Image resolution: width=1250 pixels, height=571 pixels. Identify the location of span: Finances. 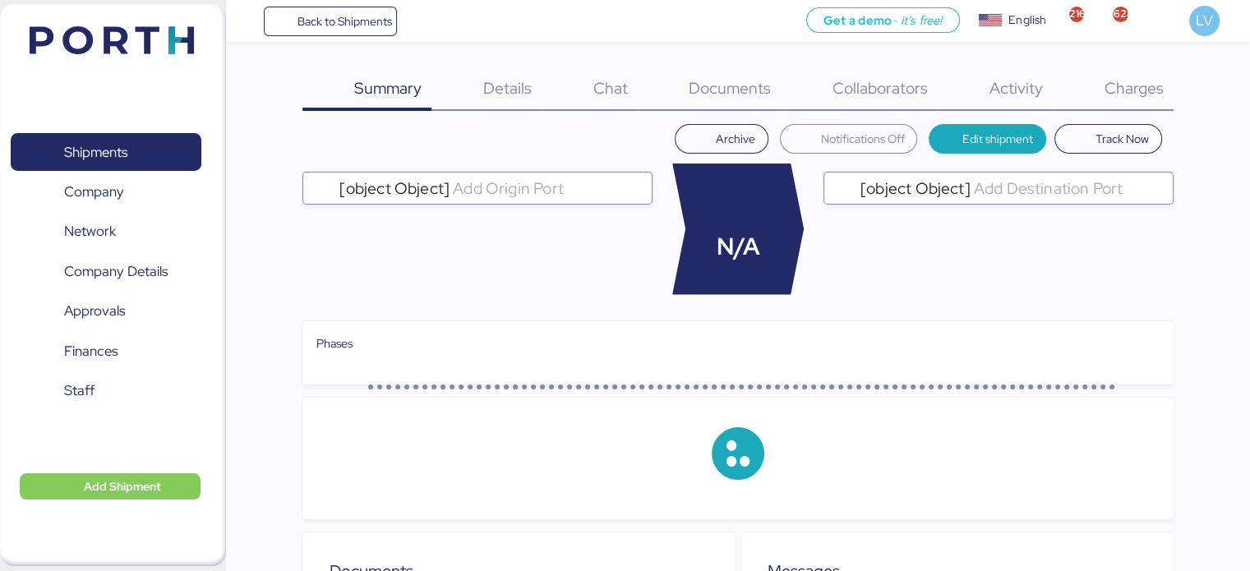
(90, 351).